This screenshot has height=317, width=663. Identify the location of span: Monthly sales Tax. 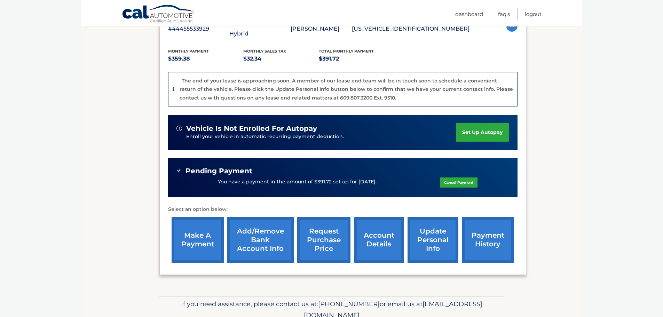
(264, 51).